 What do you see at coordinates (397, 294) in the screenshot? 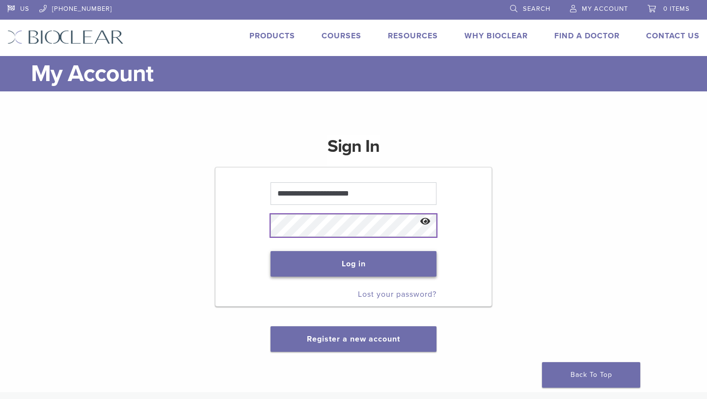
I see `a: Lost your password?` at bounding box center [397, 294].